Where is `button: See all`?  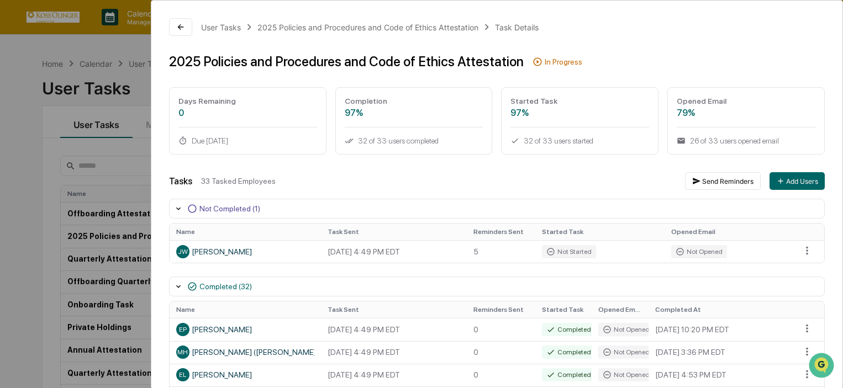
button: See all is located at coordinates (186, 127).